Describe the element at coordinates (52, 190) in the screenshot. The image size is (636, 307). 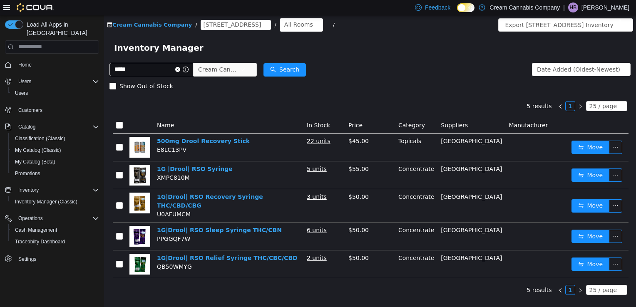
I see `button: Inventory` at that location.